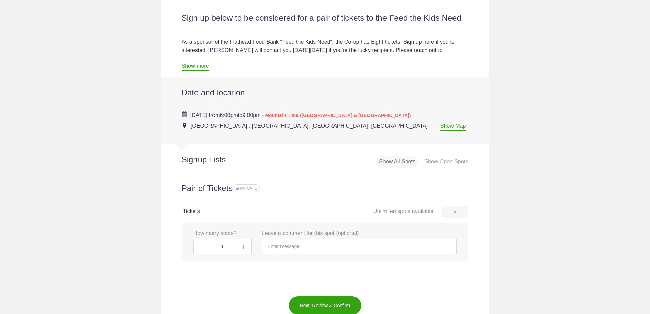 Image resolution: width=650 pixels, height=314 pixels. I want to click on a: Show Map, so click(453, 127).